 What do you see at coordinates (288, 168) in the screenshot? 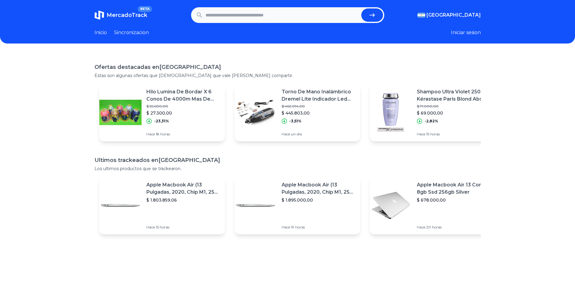
I see `p: Los ultimos productos que se trackearon.` at bounding box center [288, 168].